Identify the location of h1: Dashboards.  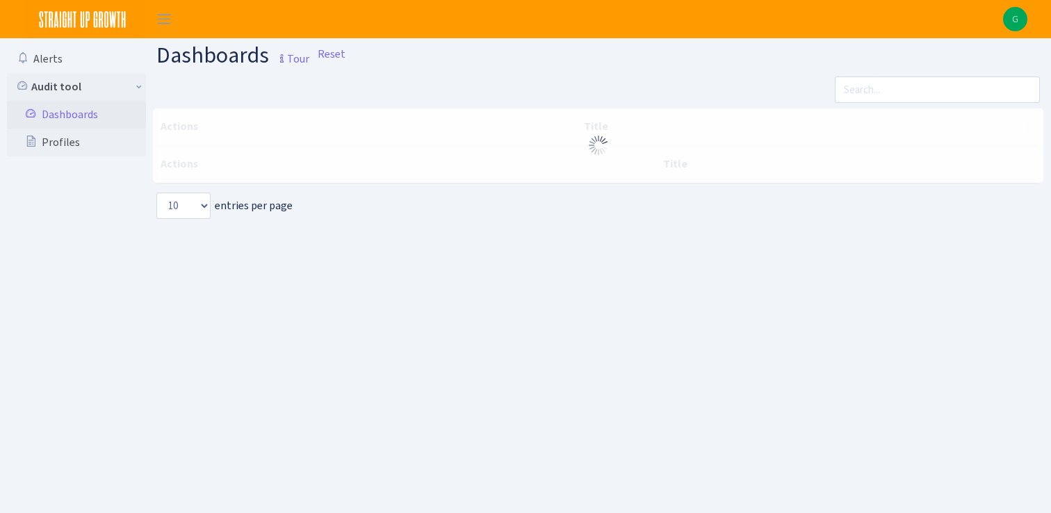
(233, 57).